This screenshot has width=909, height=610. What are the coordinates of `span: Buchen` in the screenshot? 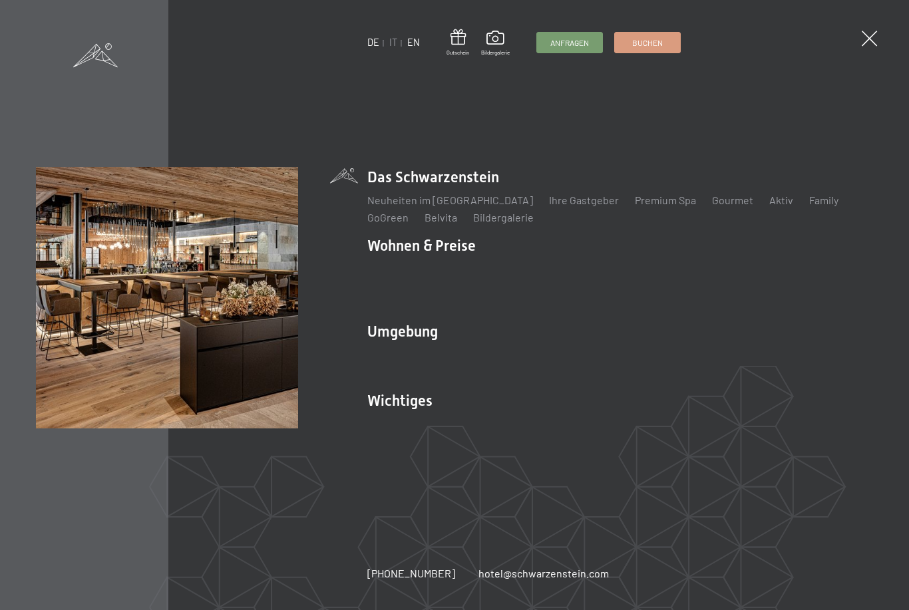 It's located at (647, 43).